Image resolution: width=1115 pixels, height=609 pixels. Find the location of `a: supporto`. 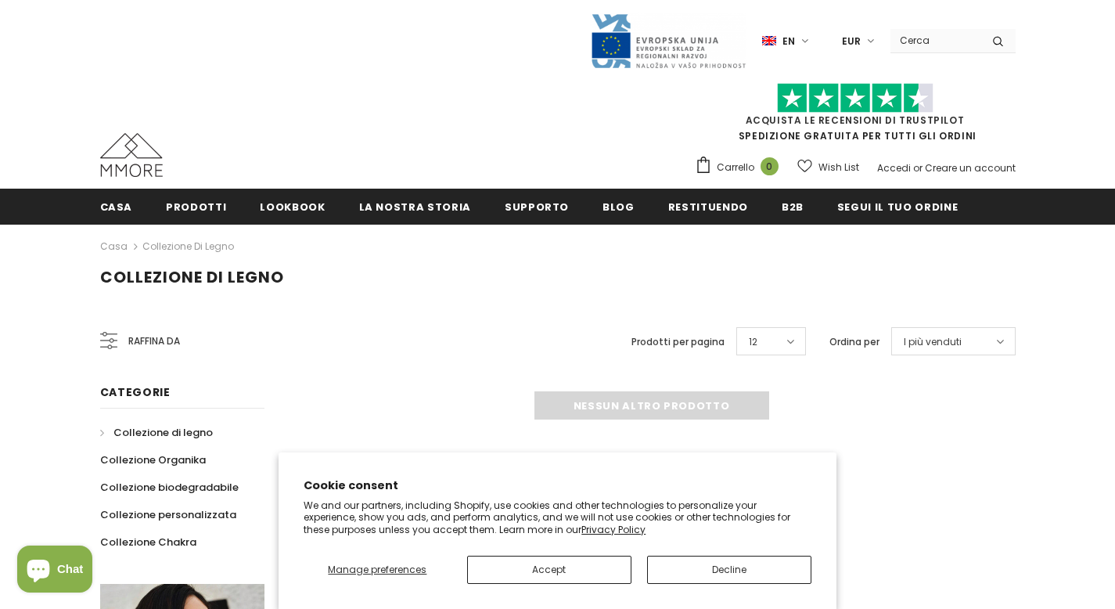

a: supporto is located at coordinates (537, 206).